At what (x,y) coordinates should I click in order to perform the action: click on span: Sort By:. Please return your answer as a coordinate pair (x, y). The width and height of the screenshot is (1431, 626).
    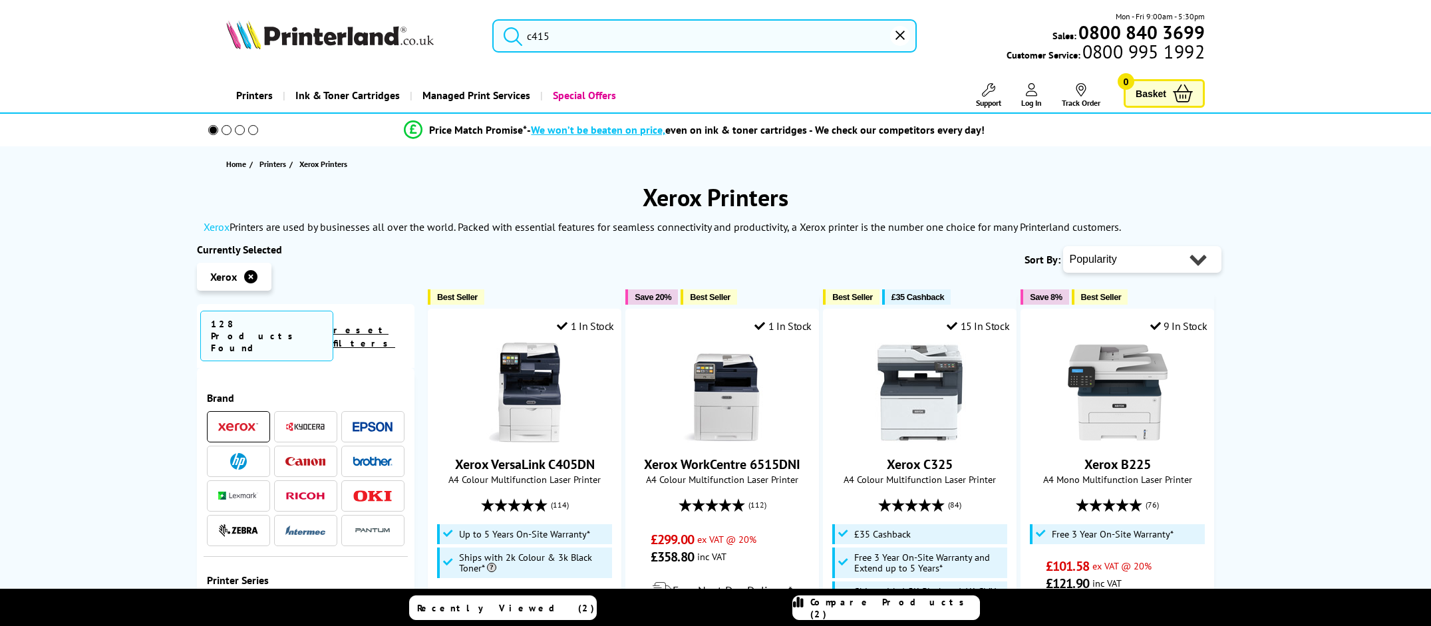
    Looking at the image, I should click on (1043, 259).